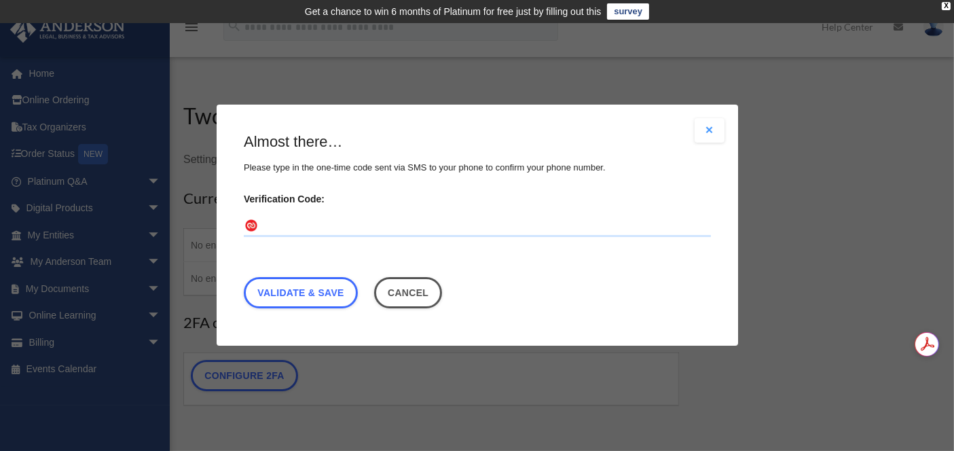  I want to click on label: Verification Code:, so click(477, 199).